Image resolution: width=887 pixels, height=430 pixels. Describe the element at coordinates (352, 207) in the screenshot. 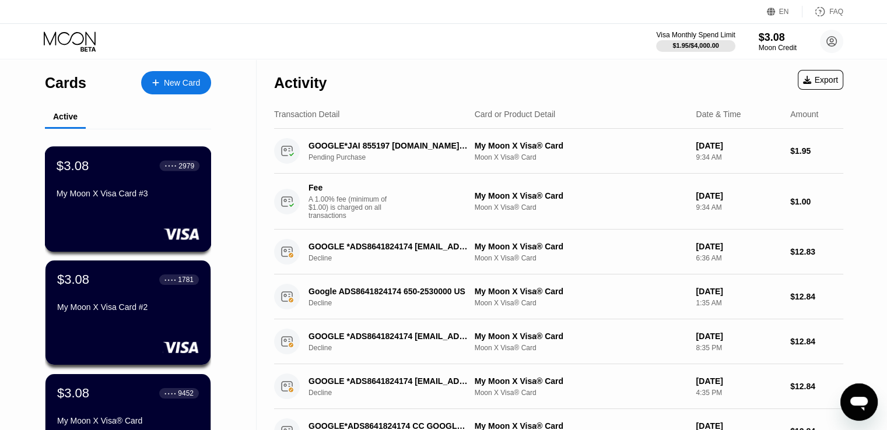

I see `div: A 1.00% fee (minimum of $1.00) is charged on all transactions` at that location.